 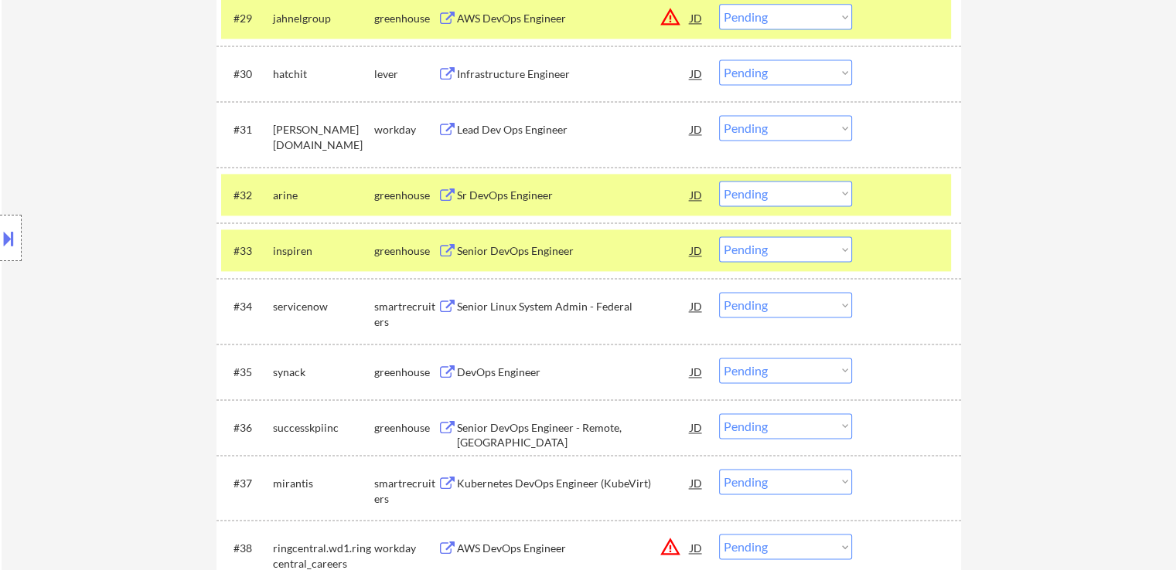 What do you see at coordinates (574, 130) in the screenshot?
I see `div: Lead Dev Ops Engineer` at bounding box center [574, 130].